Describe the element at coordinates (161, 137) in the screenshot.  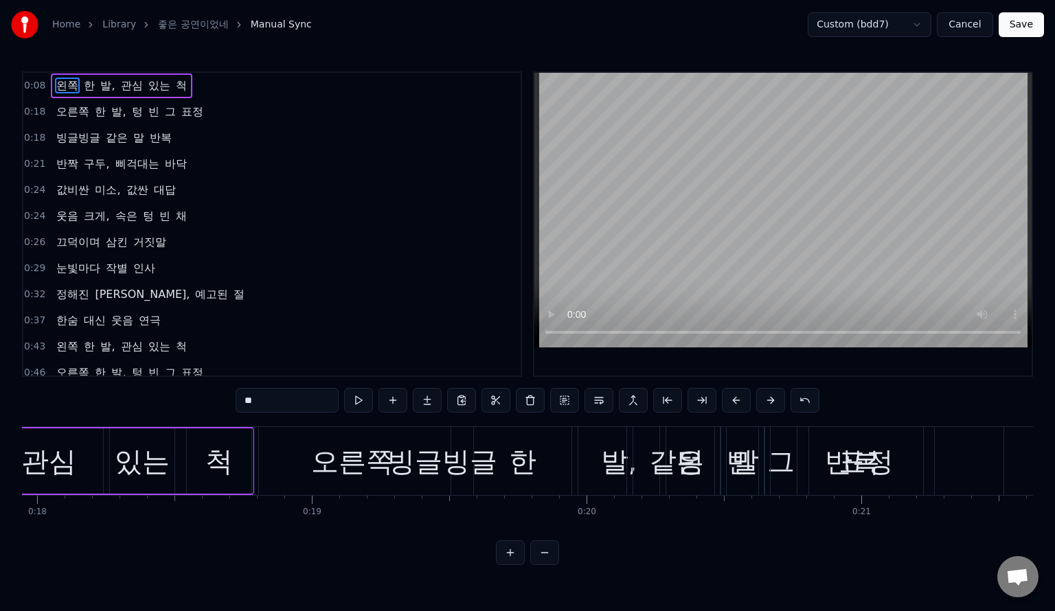
I see `span: 반복` at that location.